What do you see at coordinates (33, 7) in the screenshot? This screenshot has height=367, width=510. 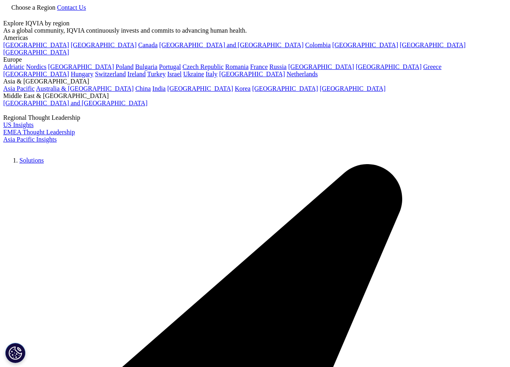 I see `span: Choose a Region` at bounding box center [33, 7].